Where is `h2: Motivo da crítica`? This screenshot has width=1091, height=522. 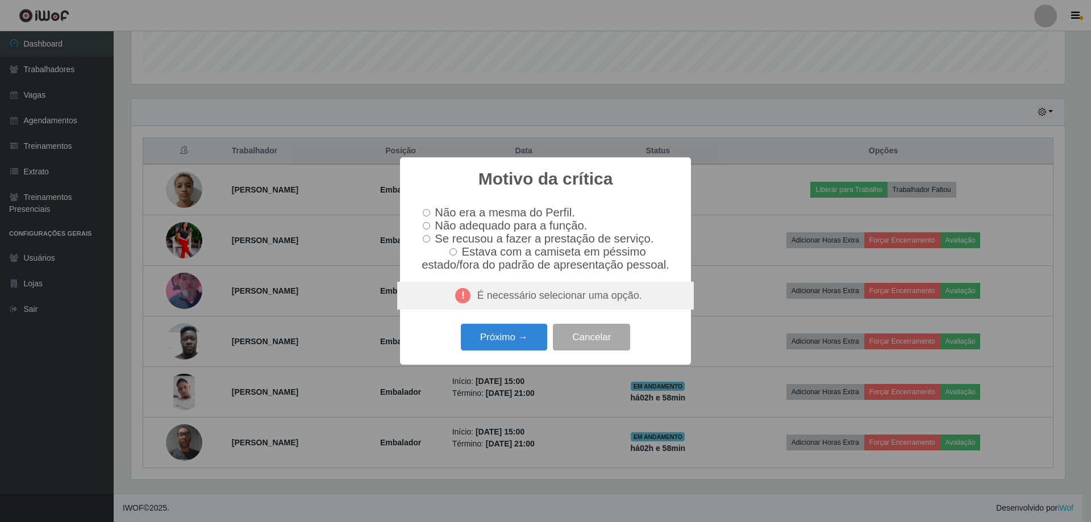
h2: Motivo da crítica is located at coordinates (546, 179).